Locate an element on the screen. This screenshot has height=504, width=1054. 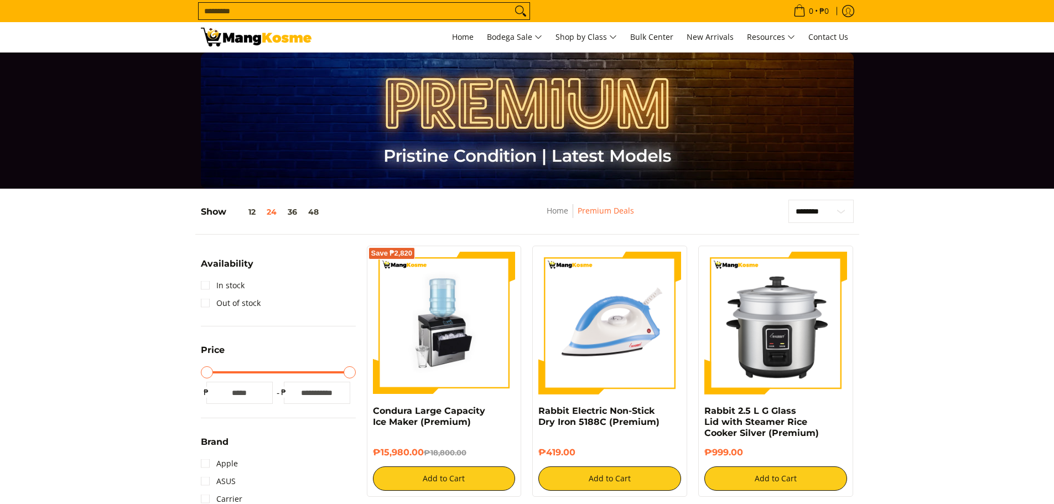
h6: ₱999.00 is located at coordinates (776, 453).